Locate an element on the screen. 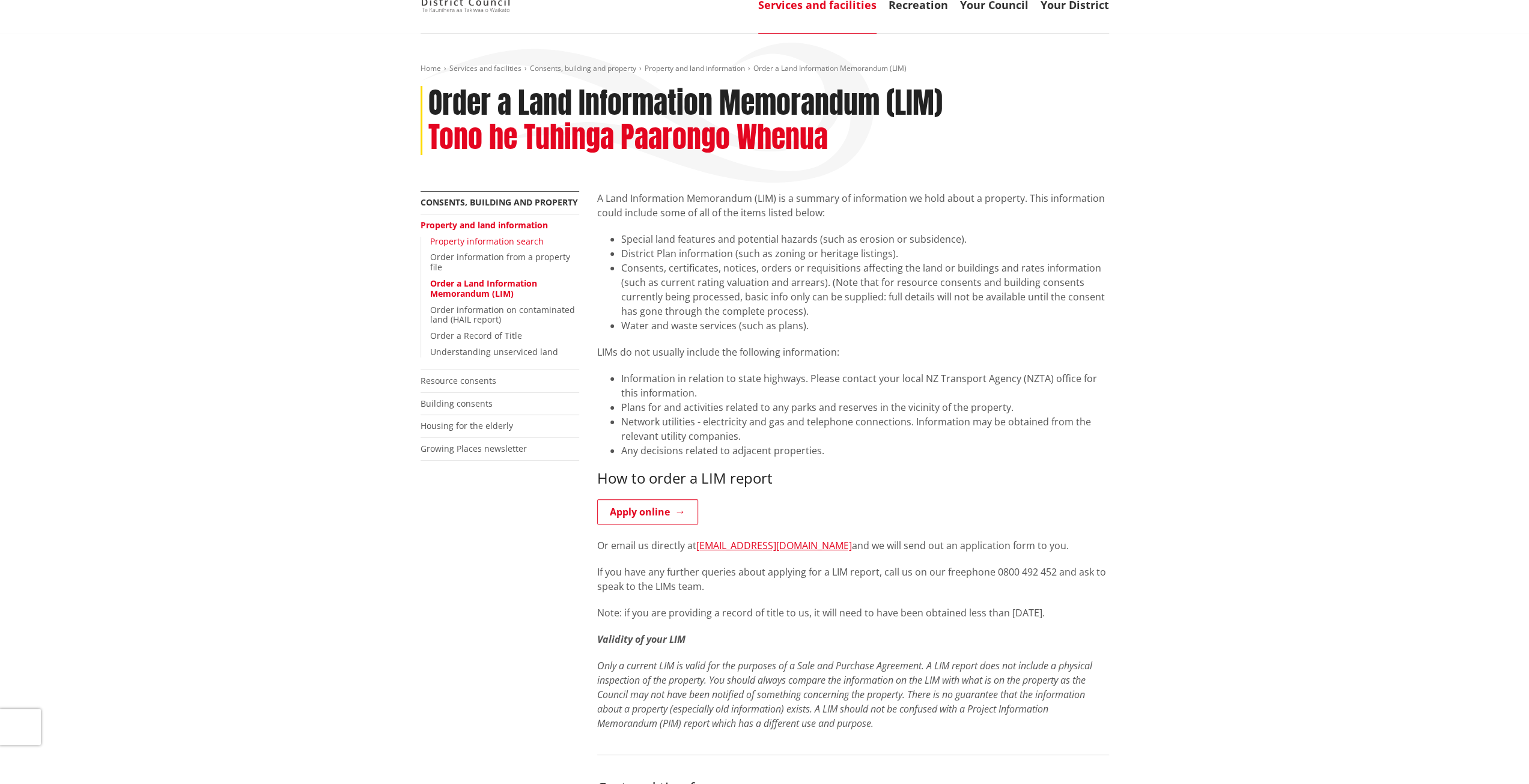  li: District Plan information (such as zoning or heritage listings). is located at coordinates (865, 253).